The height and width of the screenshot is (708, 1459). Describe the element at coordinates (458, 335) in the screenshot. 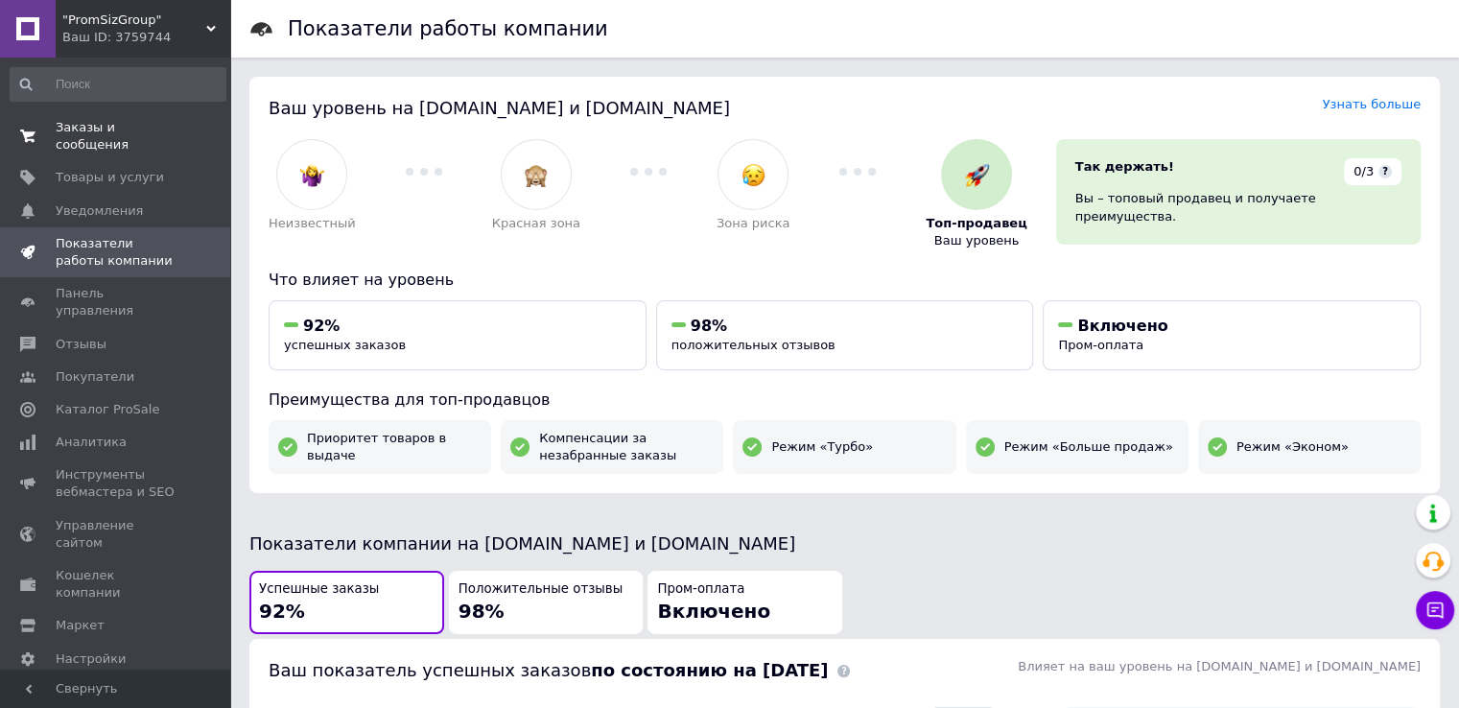

I see `button: 92%успешных заказов` at that location.